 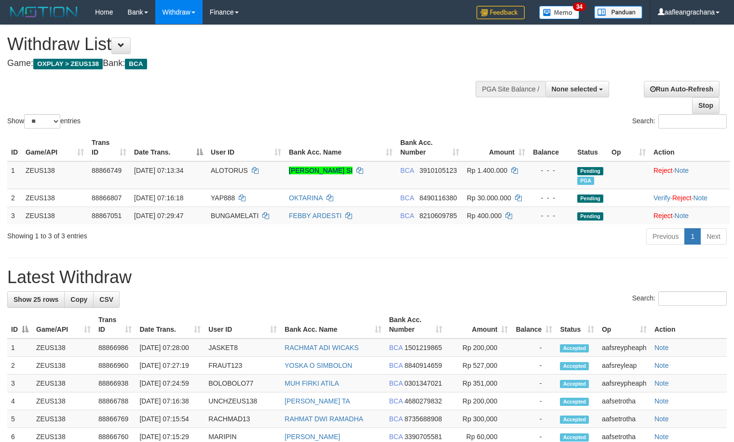 What do you see at coordinates (618, 12) in the screenshot?
I see `img: panduan.png` at bounding box center [618, 12].